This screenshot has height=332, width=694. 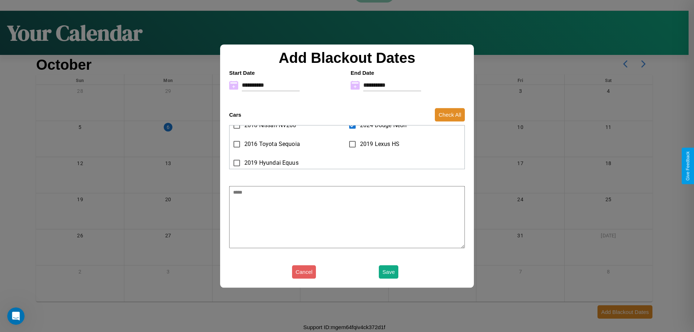 What do you see at coordinates (235, 115) in the screenshot?
I see `h4: Cars` at bounding box center [235, 115].